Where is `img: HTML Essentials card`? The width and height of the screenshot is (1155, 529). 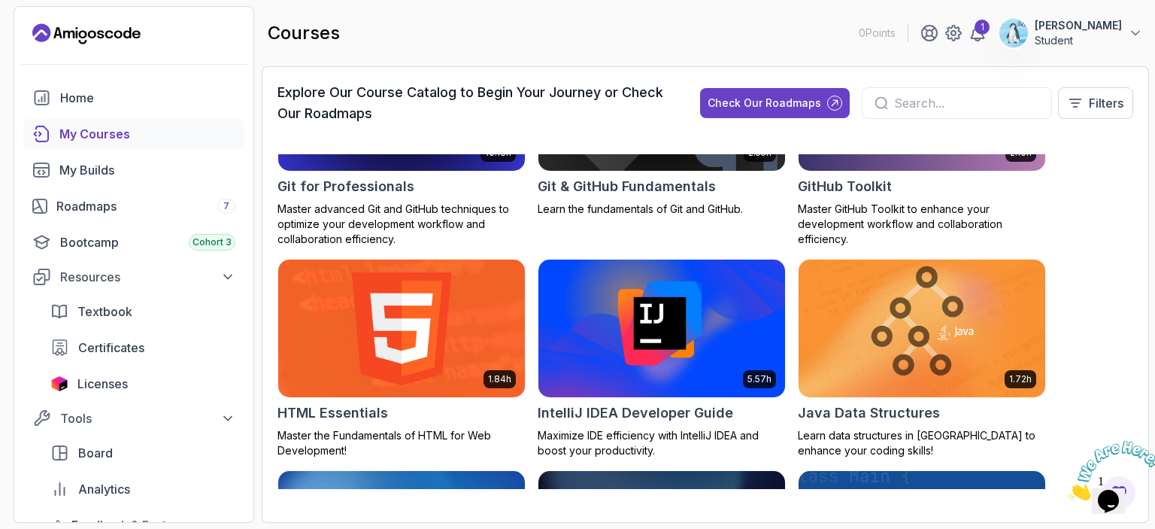 img: HTML Essentials card is located at coordinates (402, 328).